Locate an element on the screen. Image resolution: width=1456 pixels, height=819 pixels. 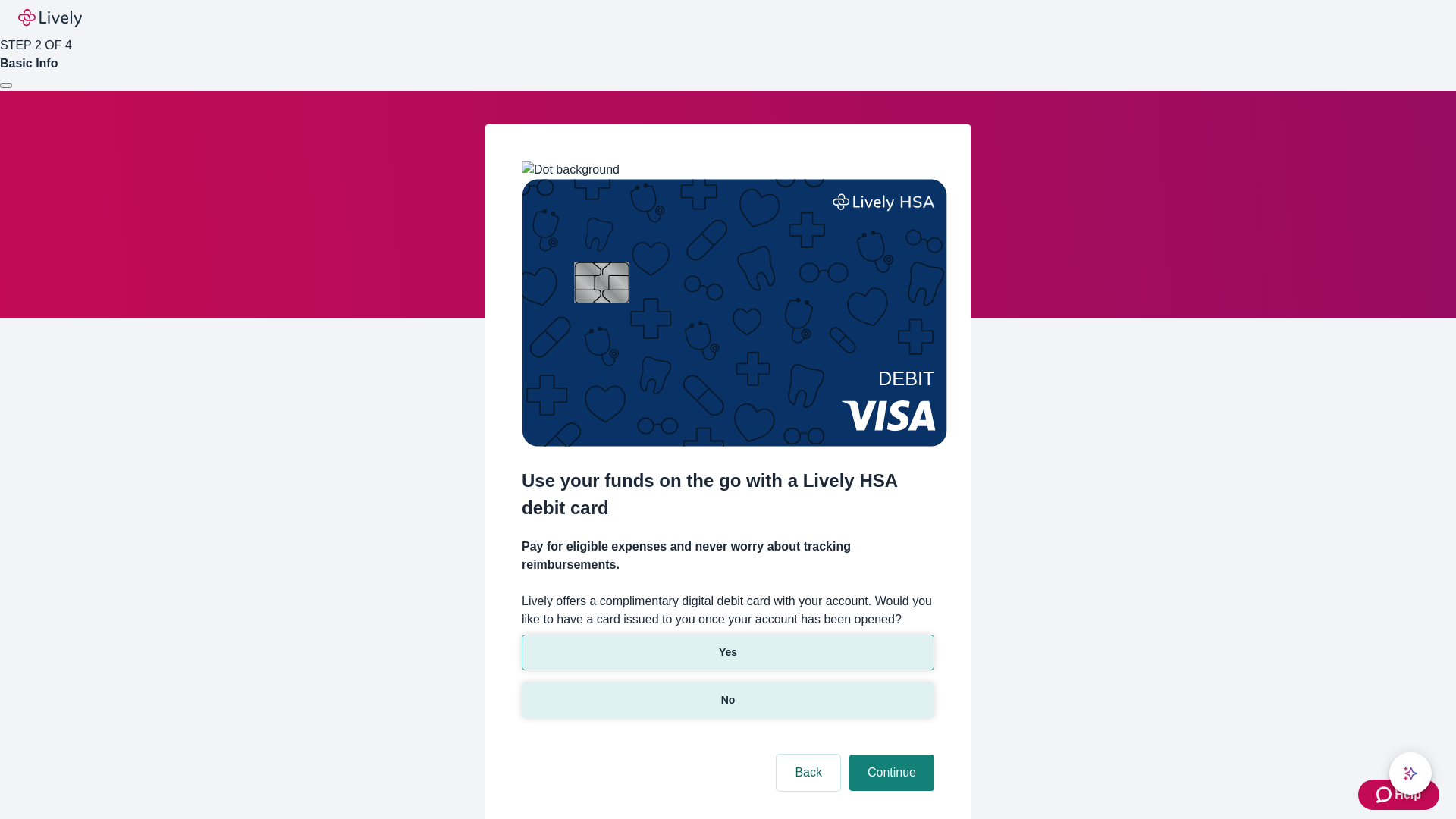
h4: Pay for eligible expenses and never worry about tracking reimbursements. is located at coordinates (728, 556).